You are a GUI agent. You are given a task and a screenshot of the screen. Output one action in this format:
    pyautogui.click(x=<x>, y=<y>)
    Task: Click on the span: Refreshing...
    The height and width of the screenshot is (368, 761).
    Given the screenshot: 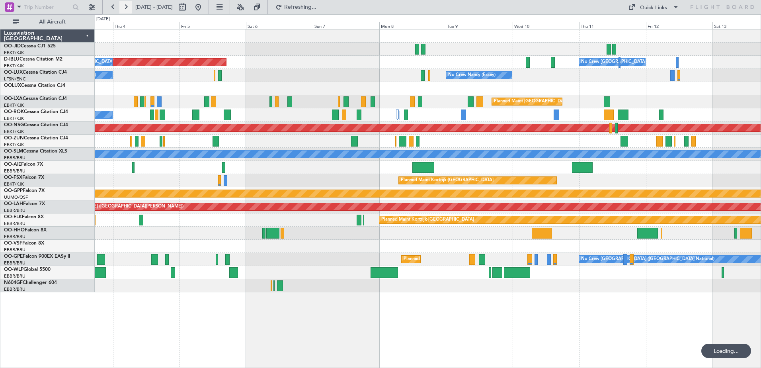 What is the action you would take?
    pyautogui.click(x=300, y=7)
    